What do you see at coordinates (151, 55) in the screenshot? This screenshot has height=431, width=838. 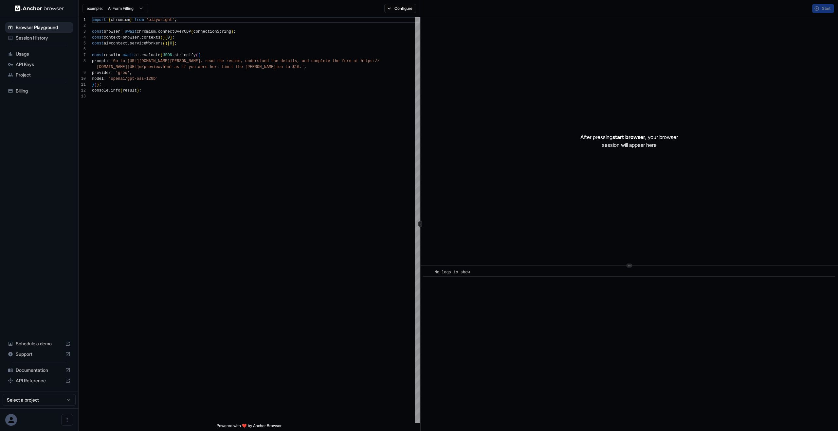 I see `span: evaluate` at bounding box center [151, 55].